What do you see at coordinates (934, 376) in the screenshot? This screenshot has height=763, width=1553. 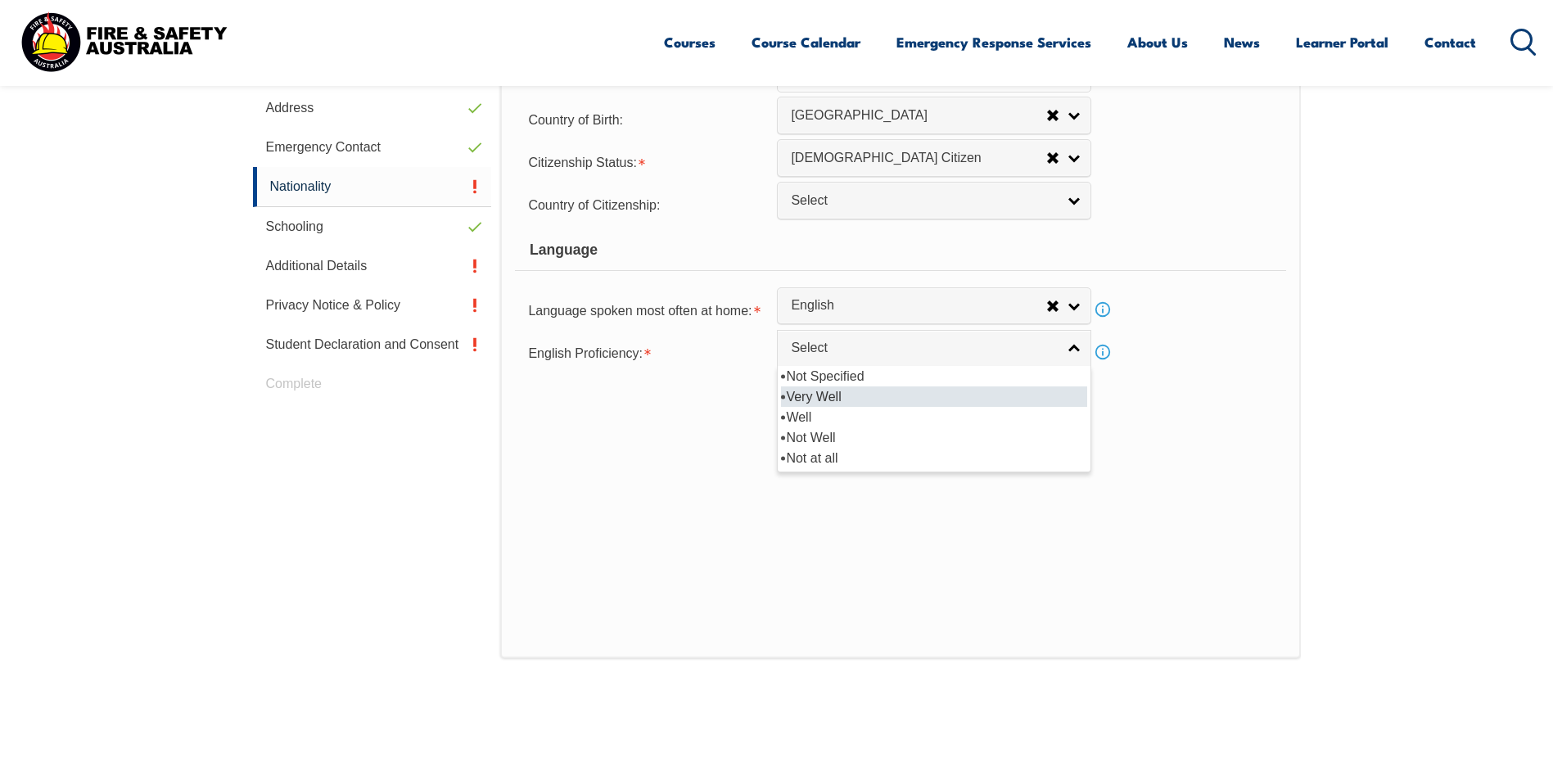 I see `li: Not Specified` at bounding box center [934, 376].